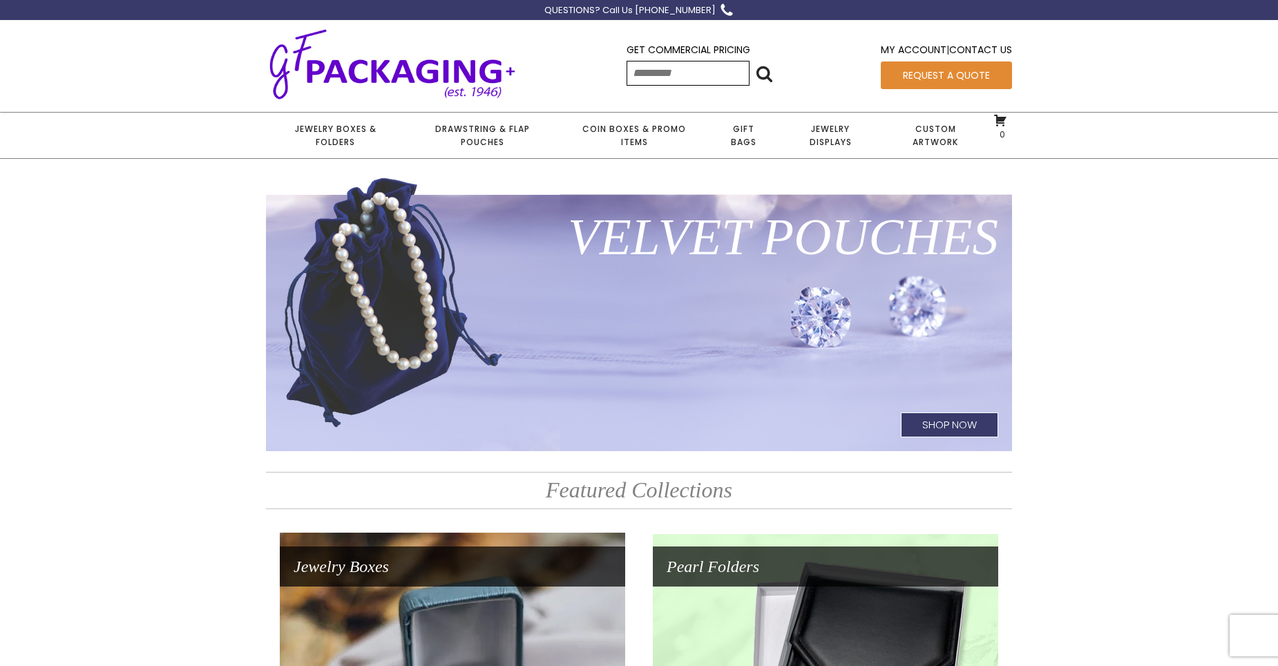 This screenshot has width=1278, height=666. Describe the element at coordinates (335, 135) in the screenshot. I see `a: Jewelry Boxes & Folders` at that location.